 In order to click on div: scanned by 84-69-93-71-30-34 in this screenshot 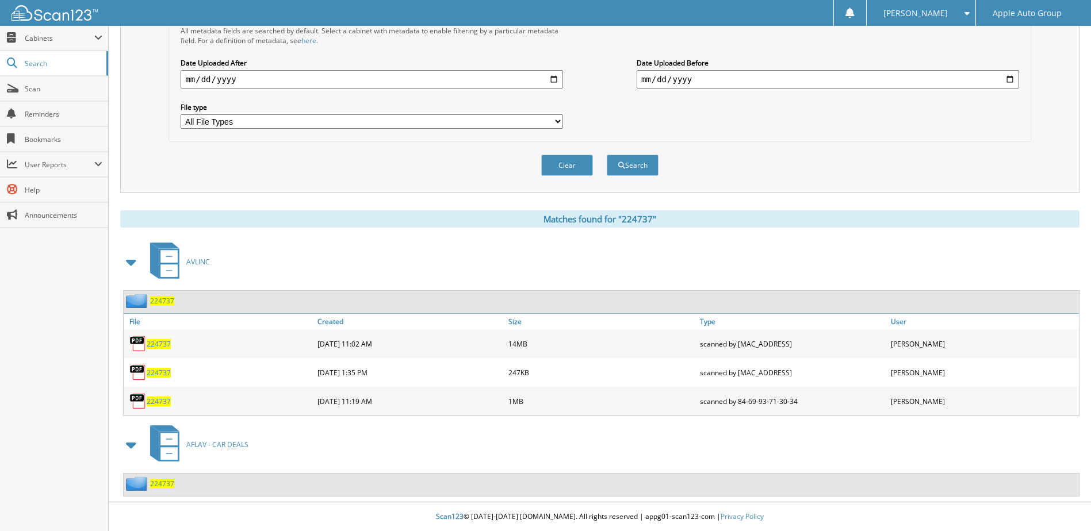, I will do `click(792, 401)`.